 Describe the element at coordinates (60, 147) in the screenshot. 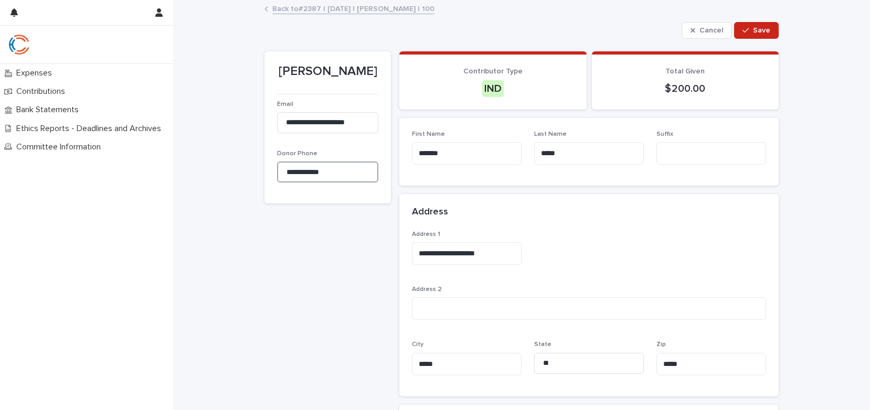

I see `p: Committee Information` at that location.